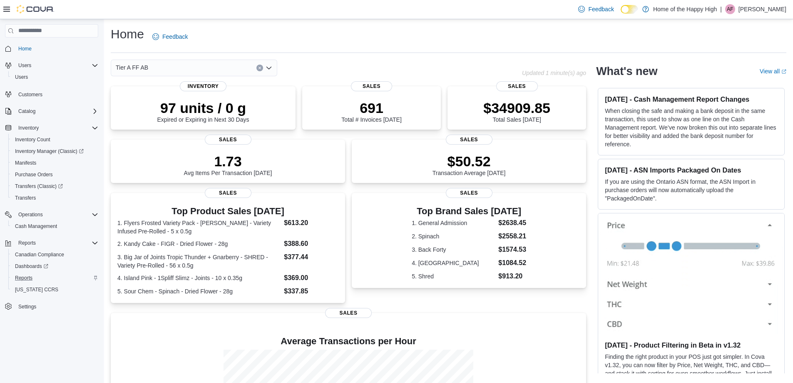 Image resolution: width=793 pixels, height=383 pixels. Describe the element at coordinates (512, 249) in the screenshot. I see `dd: $1574.53` at that location.